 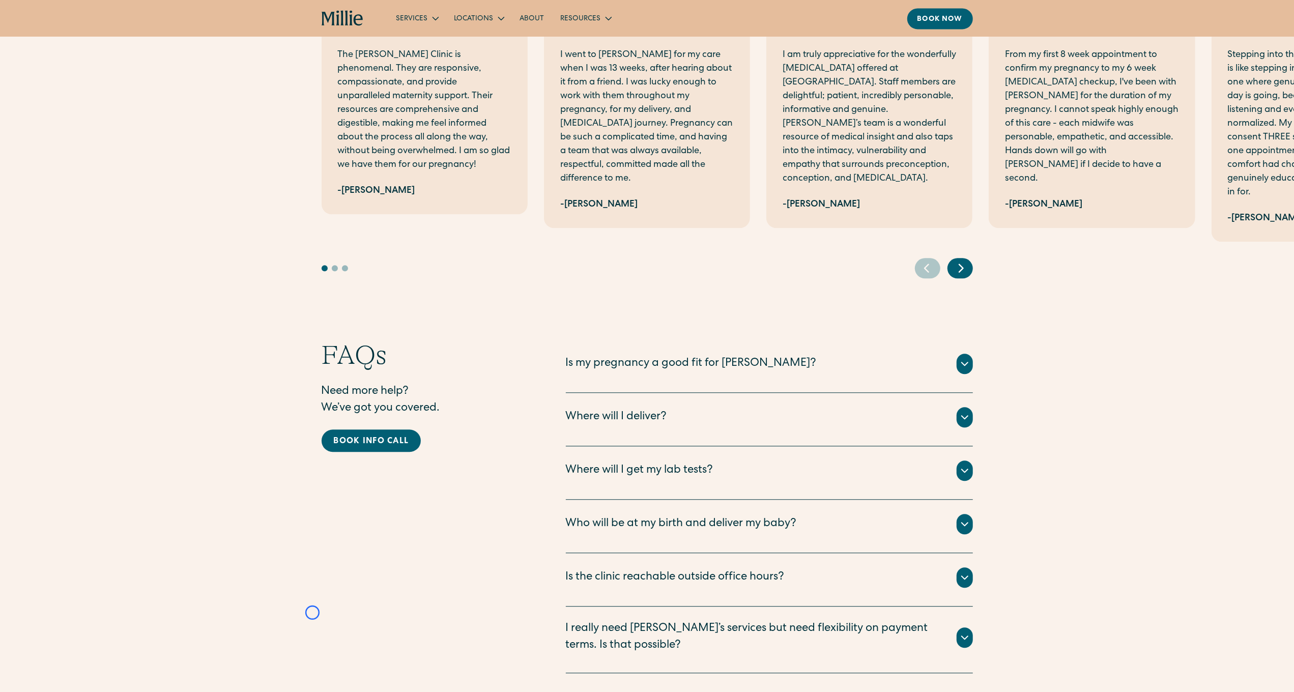 I want to click on div: Previous slide, so click(x=928, y=268).